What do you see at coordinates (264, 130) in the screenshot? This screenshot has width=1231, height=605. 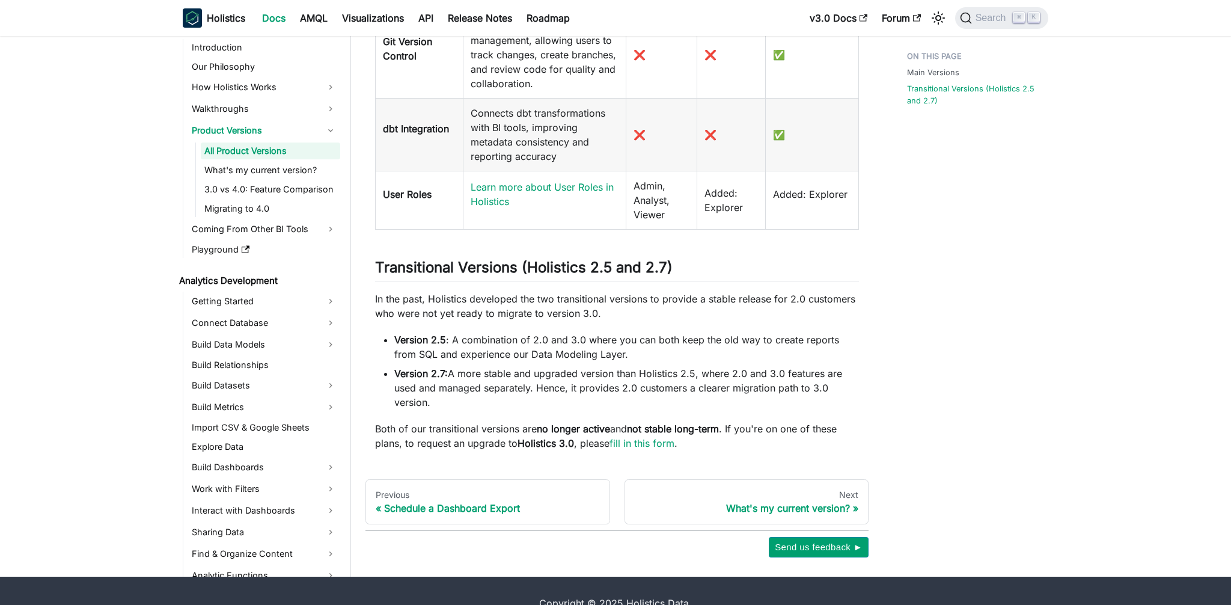 I see `a: Product Versions` at bounding box center [264, 130].